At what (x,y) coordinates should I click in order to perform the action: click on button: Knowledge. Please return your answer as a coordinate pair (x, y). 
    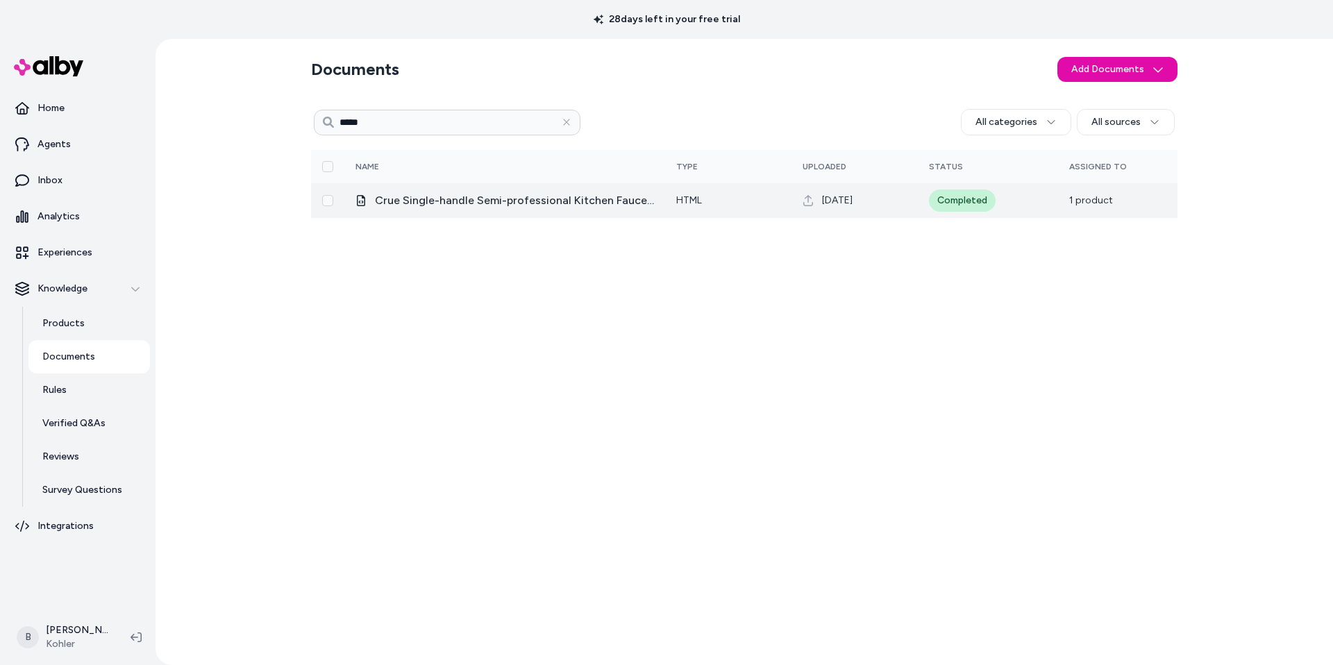
    Looking at the image, I should click on (78, 289).